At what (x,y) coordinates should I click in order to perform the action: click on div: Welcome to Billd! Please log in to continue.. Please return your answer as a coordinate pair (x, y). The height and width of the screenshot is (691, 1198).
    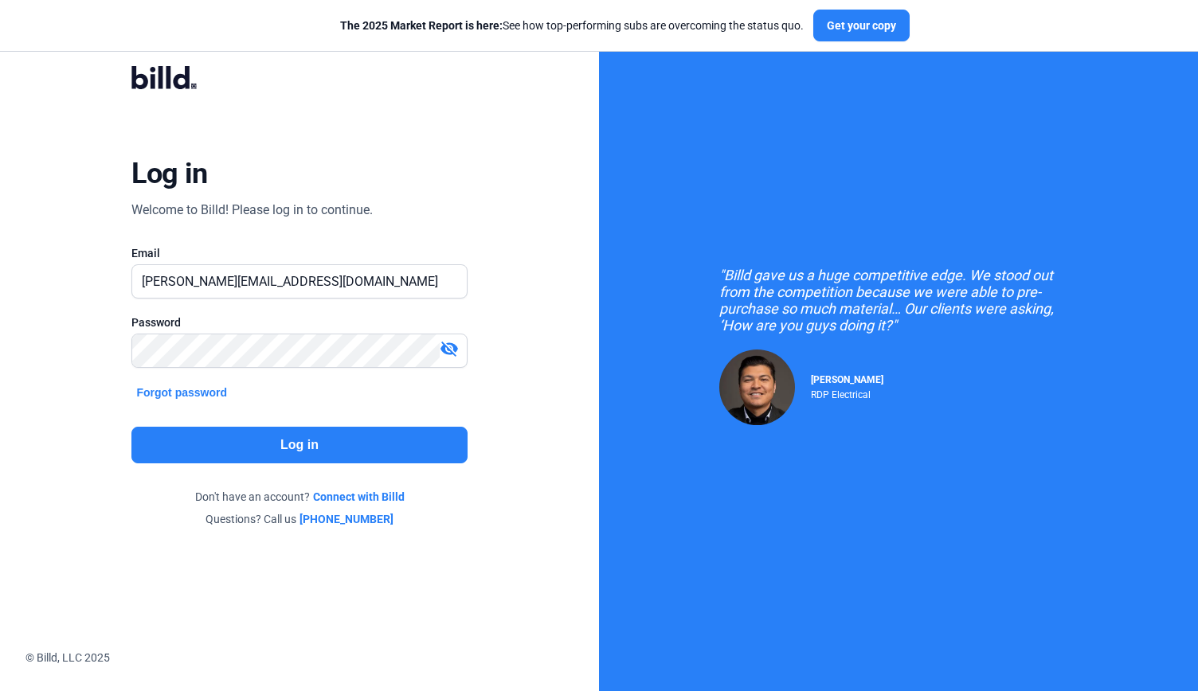
    Looking at the image, I should click on (252, 210).